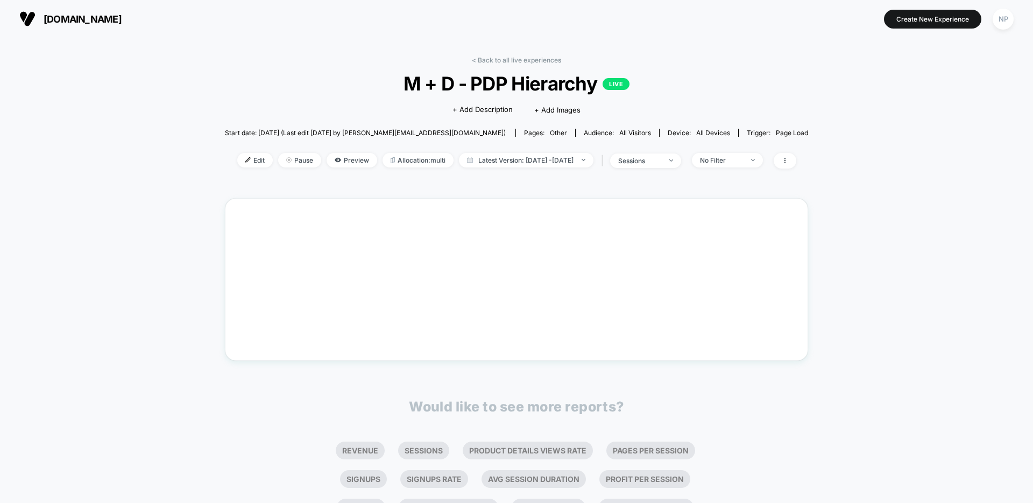  I want to click on button: Create New Experience, so click(932, 19).